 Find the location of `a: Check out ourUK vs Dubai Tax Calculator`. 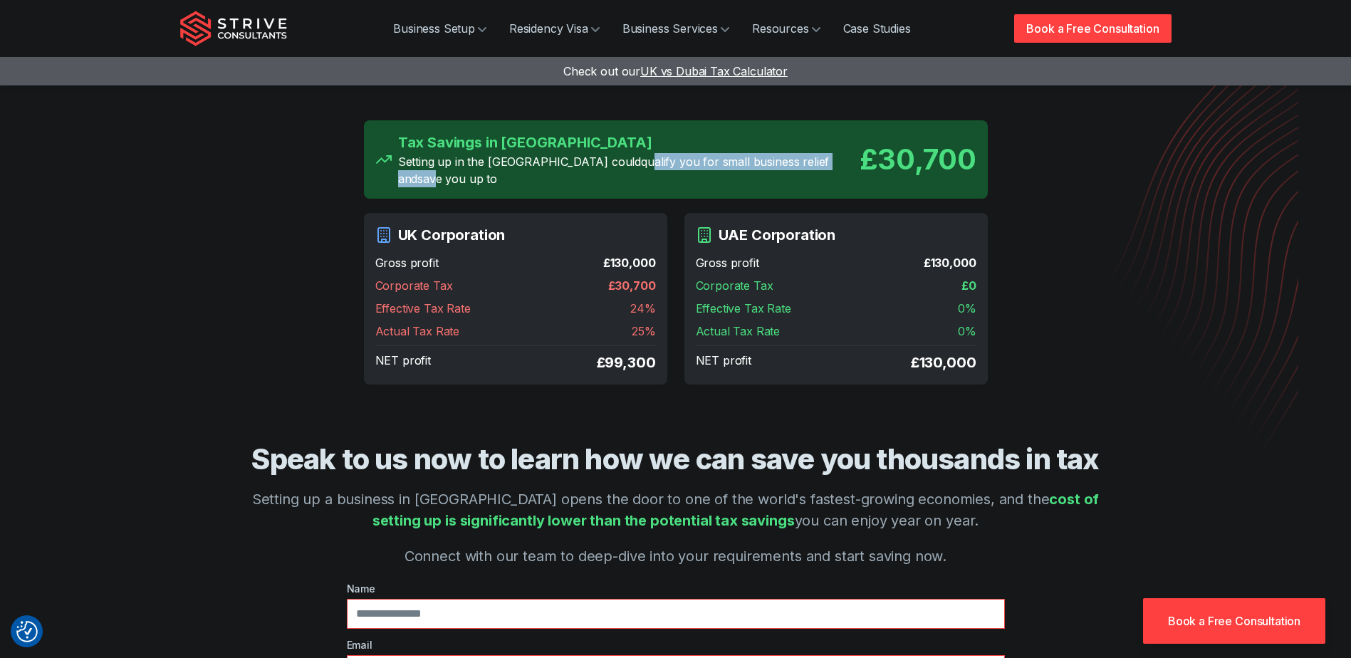

a: Check out ourUK vs Dubai Tax Calculator is located at coordinates (675, 71).